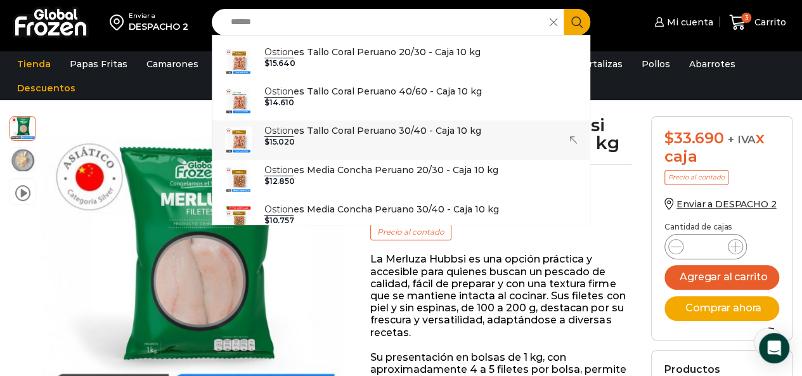 The image size is (802, 376). I want to click on div: x caja, so click(721, 148).